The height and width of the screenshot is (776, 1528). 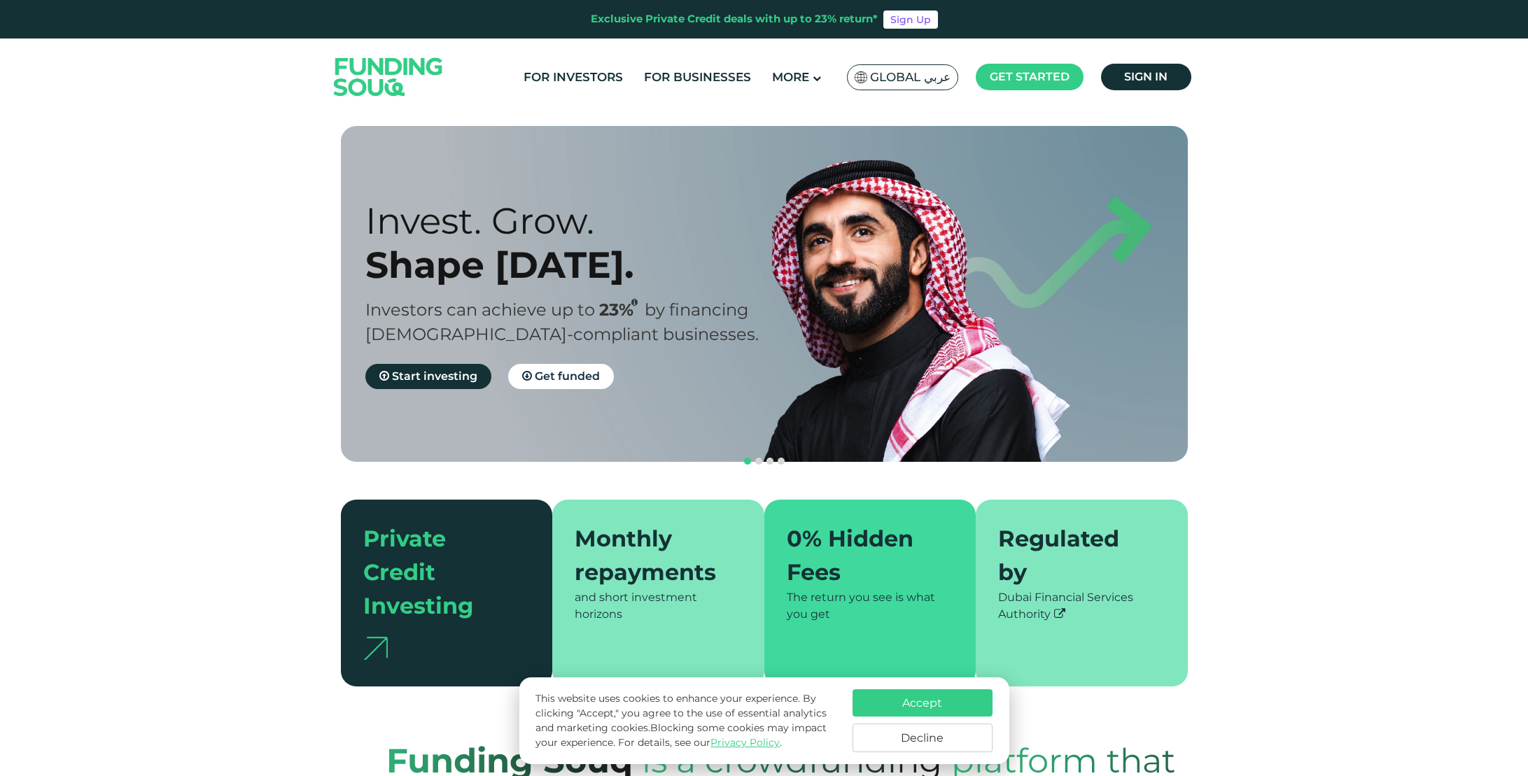 What do you see at coordinates (1146, 76) in the screenshot?
I see `span: Sign in` at bounding box center [1146, 76].